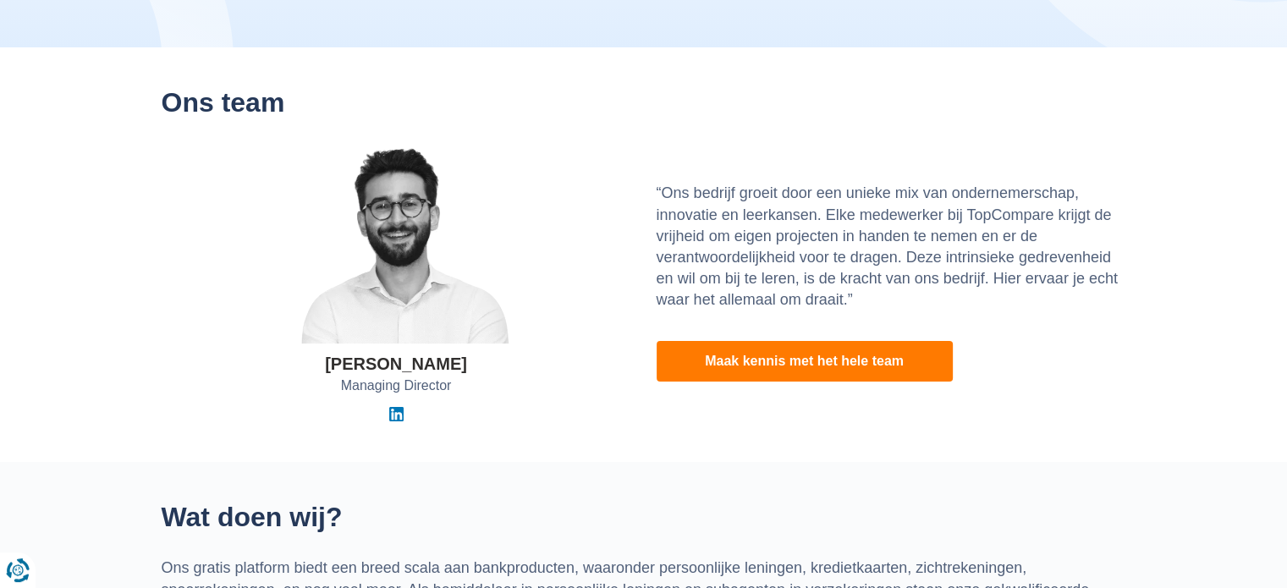  Describe the element at coordinates (396, 243) in the screenshot. I see `img: Elvedin Vejzovic` at that location.